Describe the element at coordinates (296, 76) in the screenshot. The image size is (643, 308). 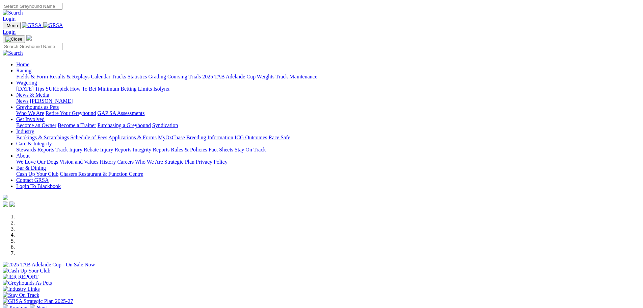
I see `a: Track Maintenance` at that location.